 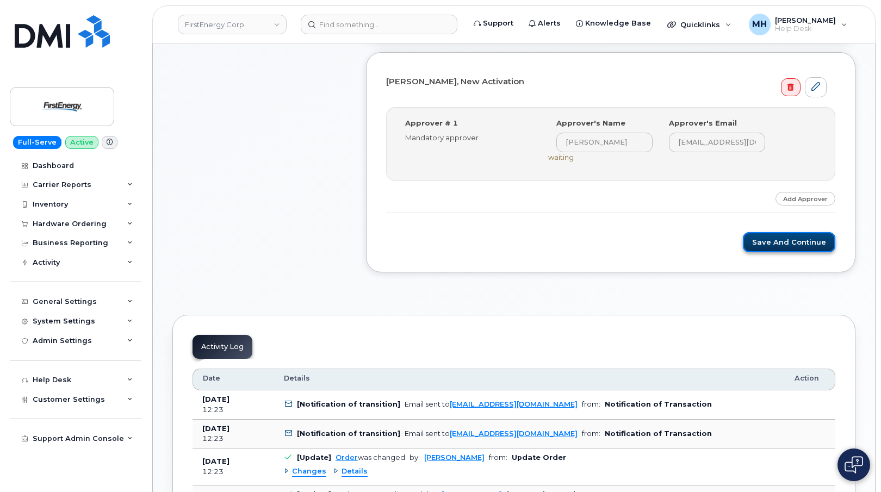 What do you see at coordinates (805, 198) in the screenshot?
I see `a: Add Approver` at bounding box center [805, 198].